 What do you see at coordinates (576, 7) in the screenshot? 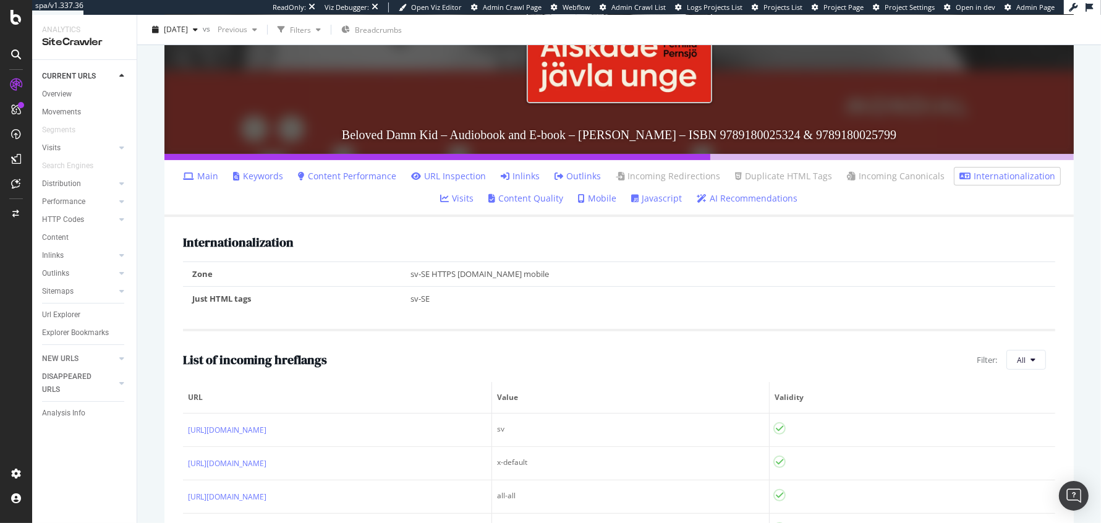
I see `span: Webflow` at bounding box center [576, 7].